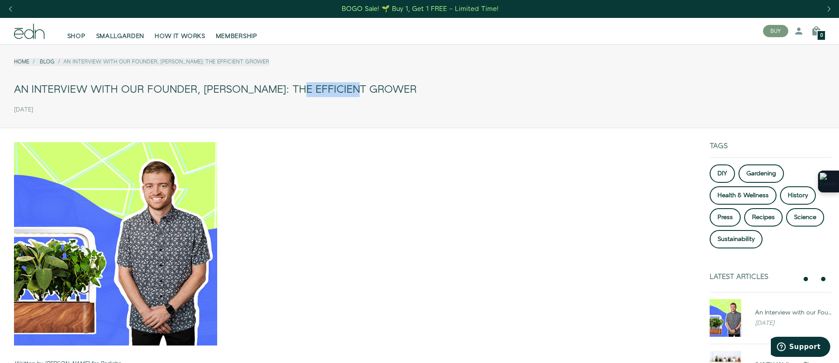  What do you see at coordinates (771, 318) in the screenshot?
I see `a: An Interview with our Founder, Ryan Woltz: The Efficient Grower An Interview with our Founder, [P...` at bounding box center [771, 318].